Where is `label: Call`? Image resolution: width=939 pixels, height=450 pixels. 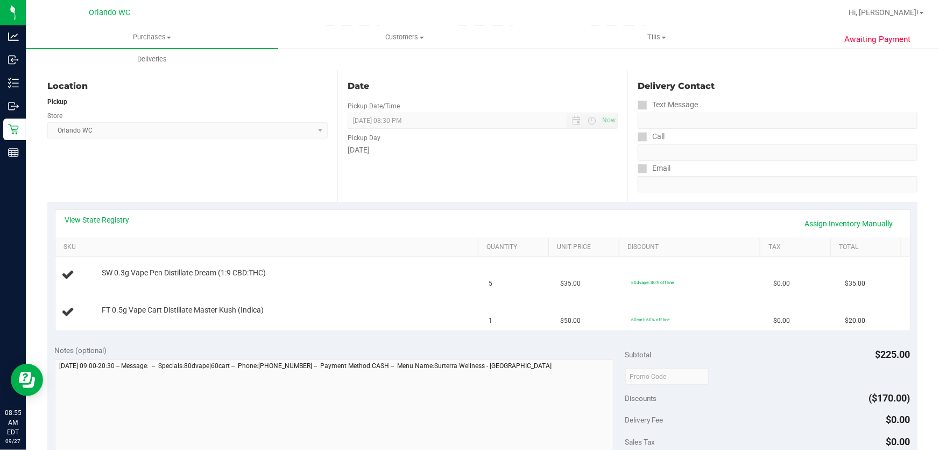 label: Call is located at coordinates (651, 136).